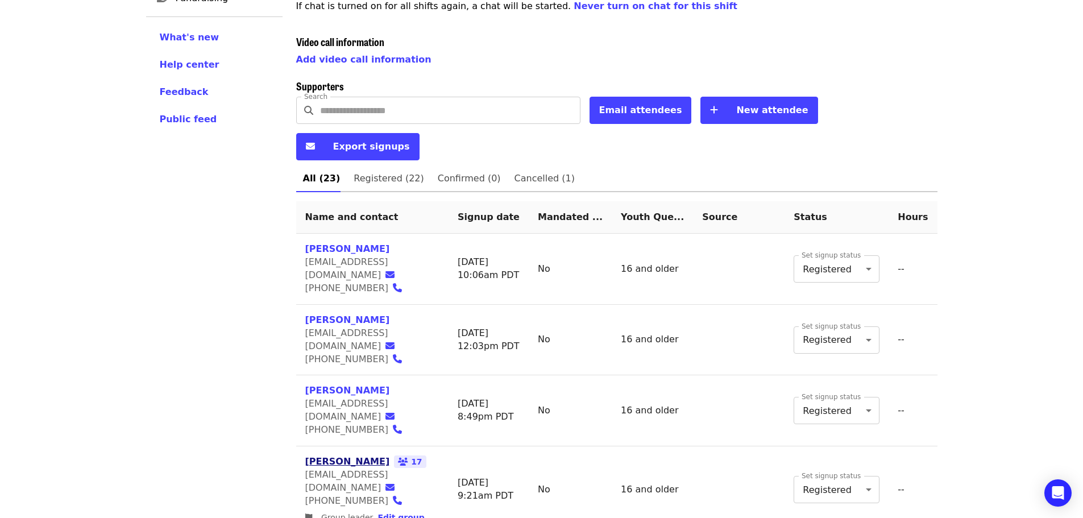 The height and width of the screenshot is (518, 1083). I want to click on a: Add video call information, so click(364, 59).